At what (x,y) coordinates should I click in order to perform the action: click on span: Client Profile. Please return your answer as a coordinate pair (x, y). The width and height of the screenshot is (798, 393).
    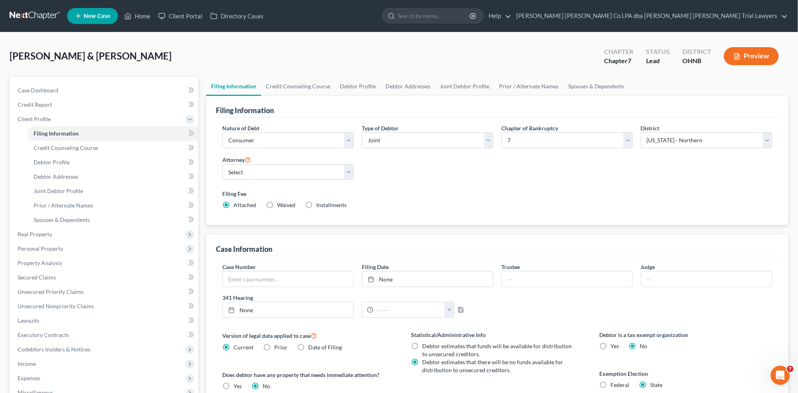
    Looking at the image, I should click on (34, 119).